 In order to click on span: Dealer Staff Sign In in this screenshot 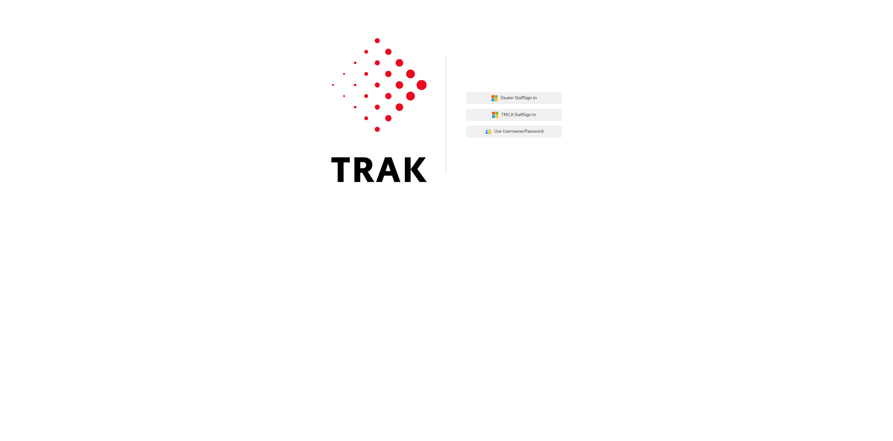, I will do `click(519, 98)`.